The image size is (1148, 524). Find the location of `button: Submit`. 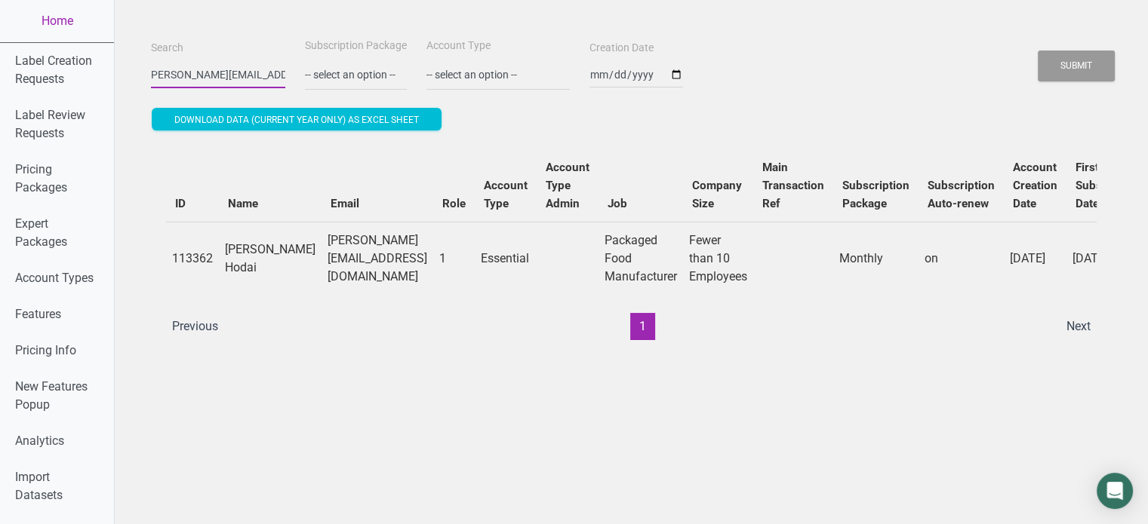

button: Submit is located at coordinates (1076, 66).